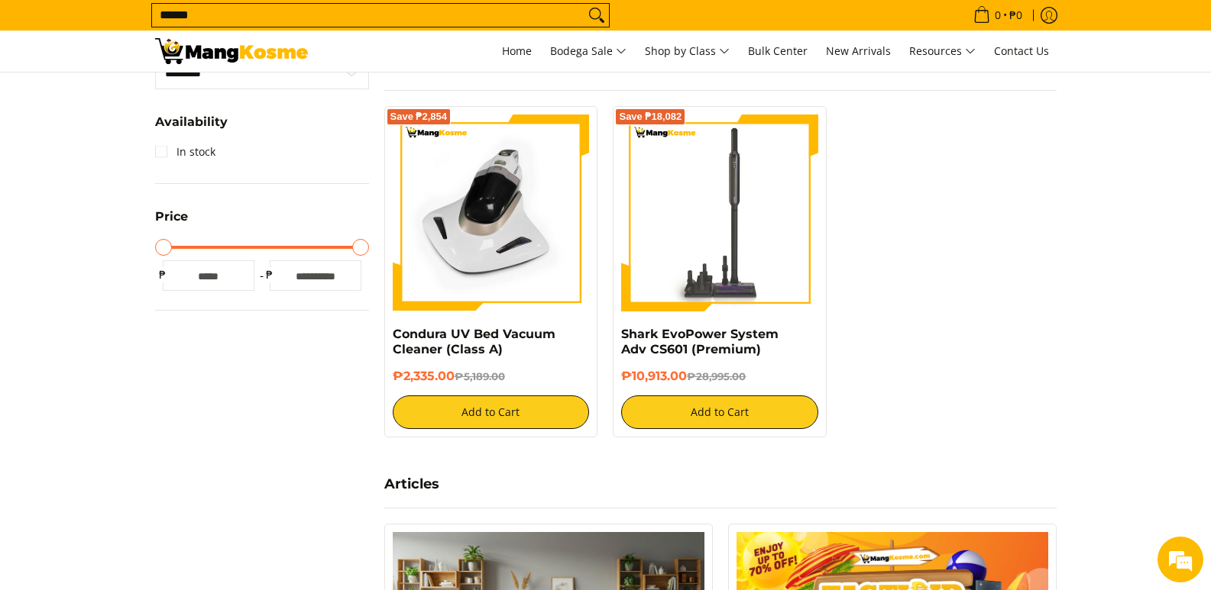 The image size is (1211, 590). What do you see at coordinates (650, 117) in the screenshot?
I see `span: Save ₱18,082` at bounding box center [650, 117].